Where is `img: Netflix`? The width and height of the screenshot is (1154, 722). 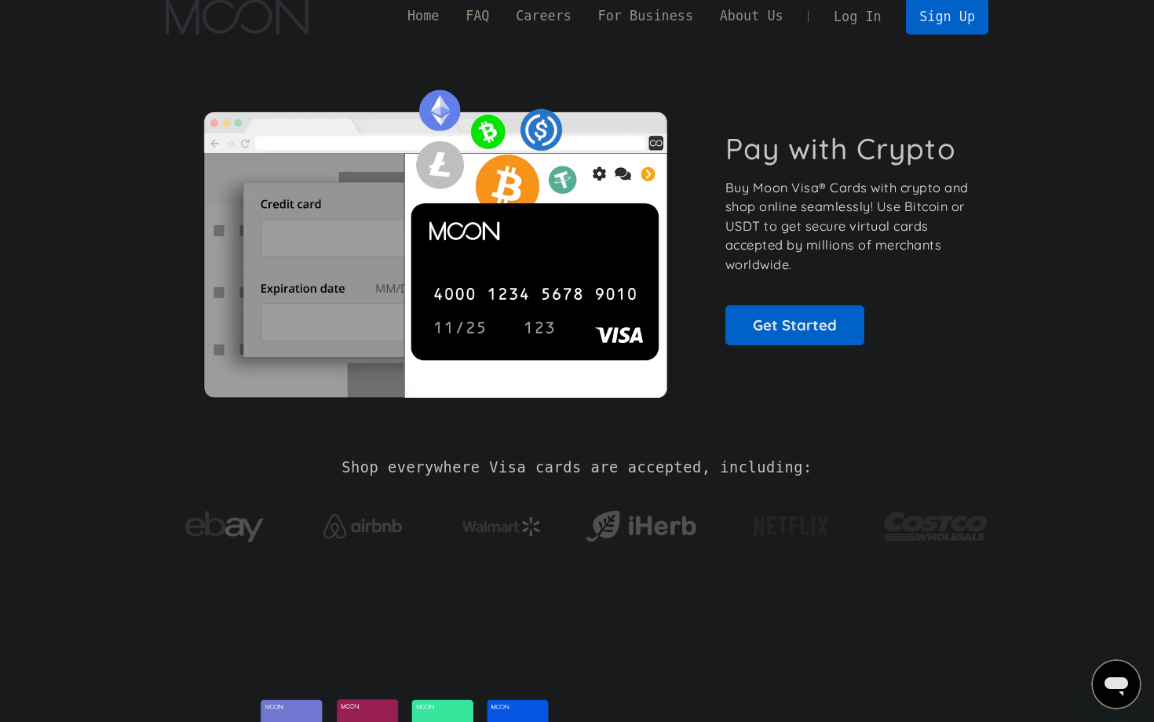 img: Netflix is located at coordinates (792, 527).